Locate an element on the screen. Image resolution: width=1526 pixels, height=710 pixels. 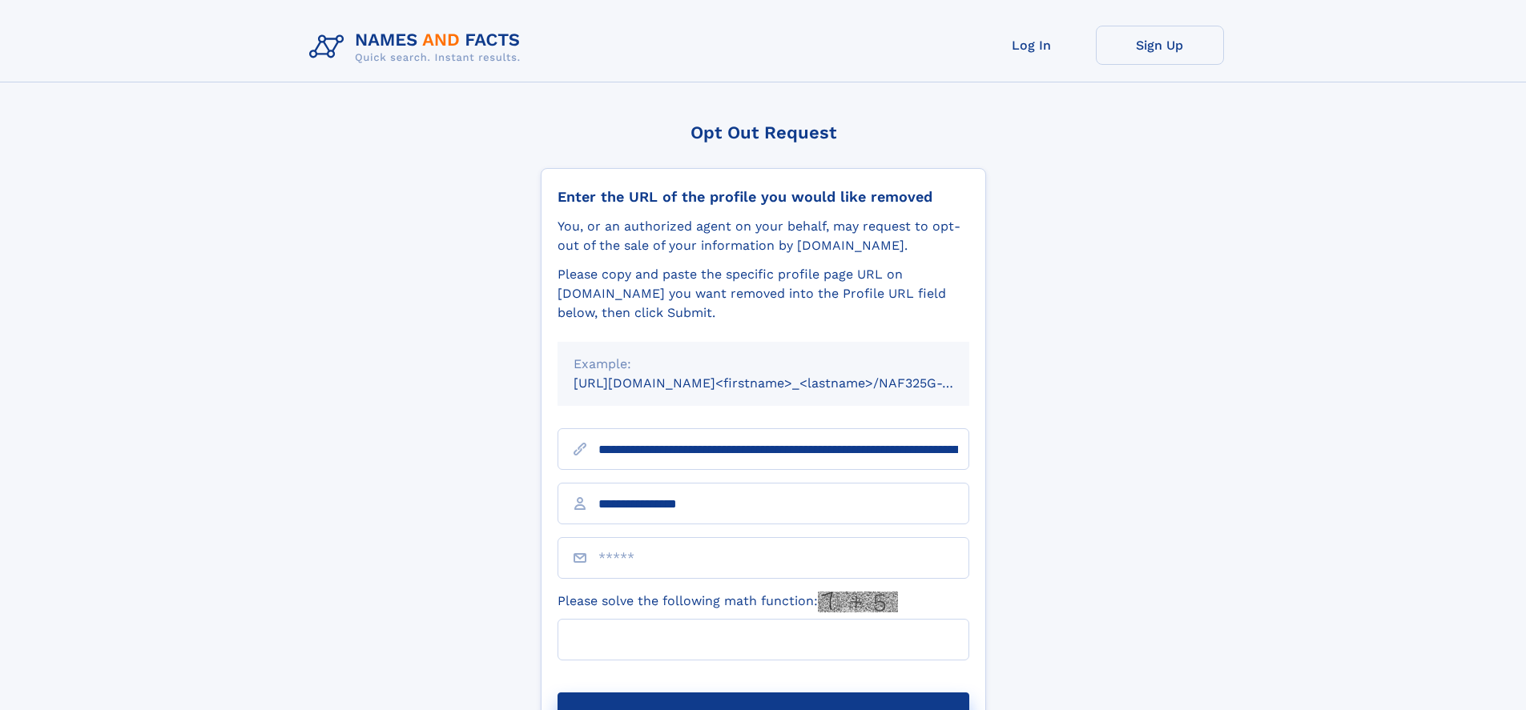
div: Example: is located at coordinates (763, 364).